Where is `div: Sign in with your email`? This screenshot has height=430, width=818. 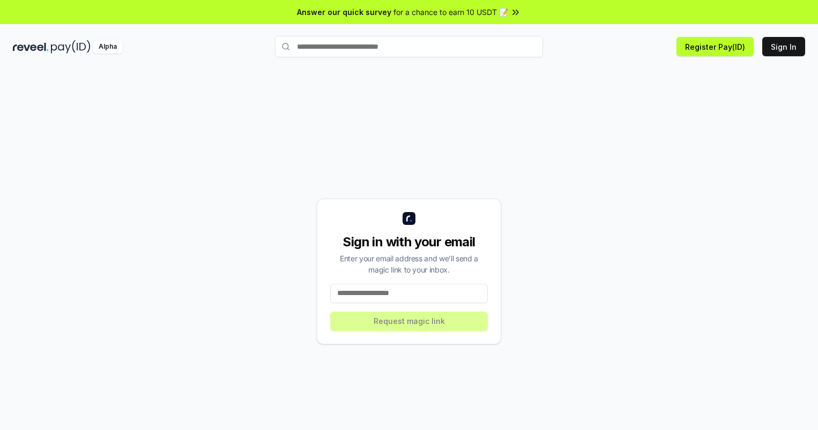 div: Sign in with your email is located at coordinates (409, 242).